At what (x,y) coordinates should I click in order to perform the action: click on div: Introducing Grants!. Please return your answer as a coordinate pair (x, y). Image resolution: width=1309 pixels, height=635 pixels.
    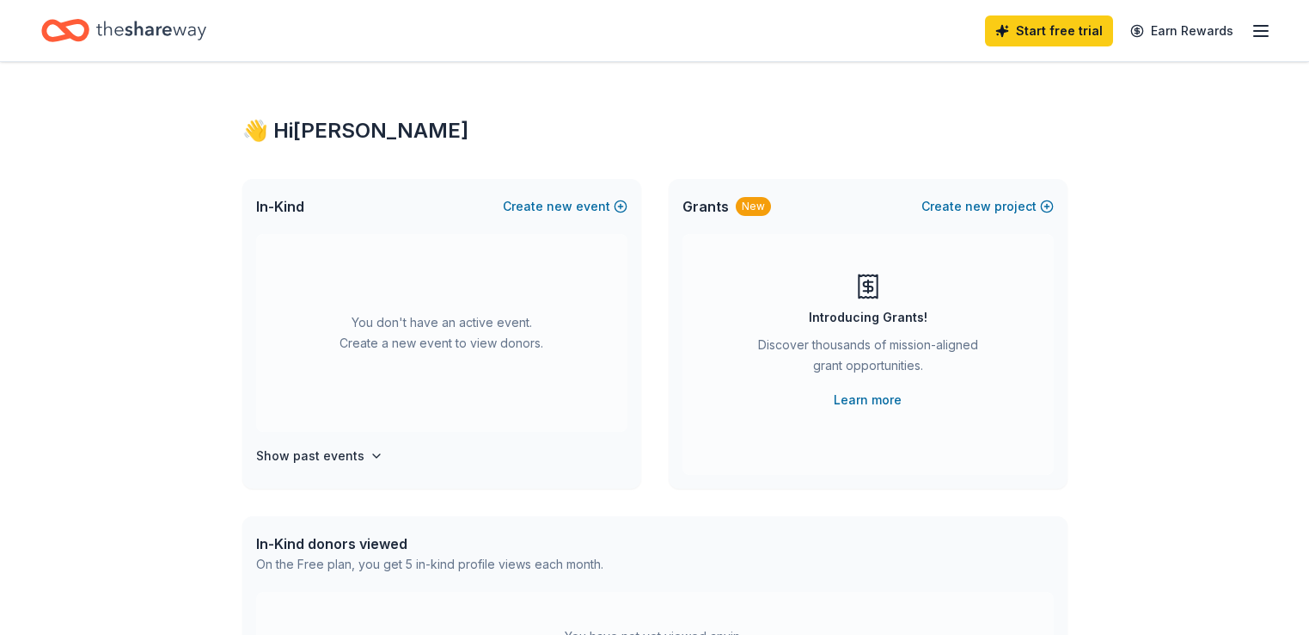
    Looking at the image, I should click on (868, 317).